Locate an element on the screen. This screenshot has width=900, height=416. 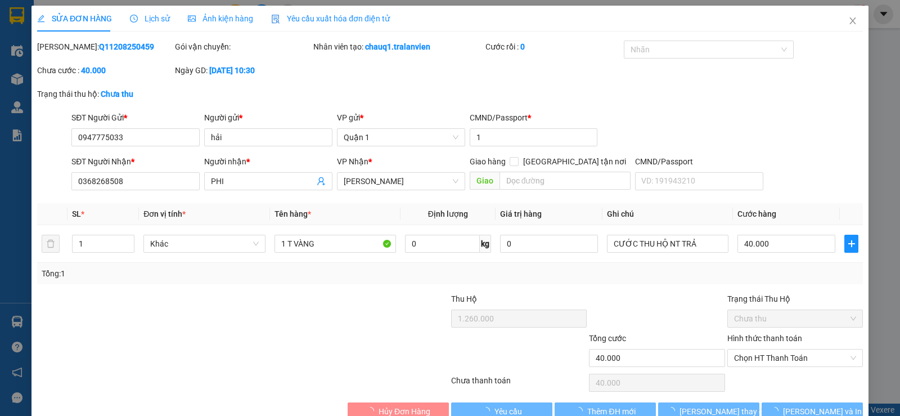
div: Người nhận is located at coordinates (268, 161).